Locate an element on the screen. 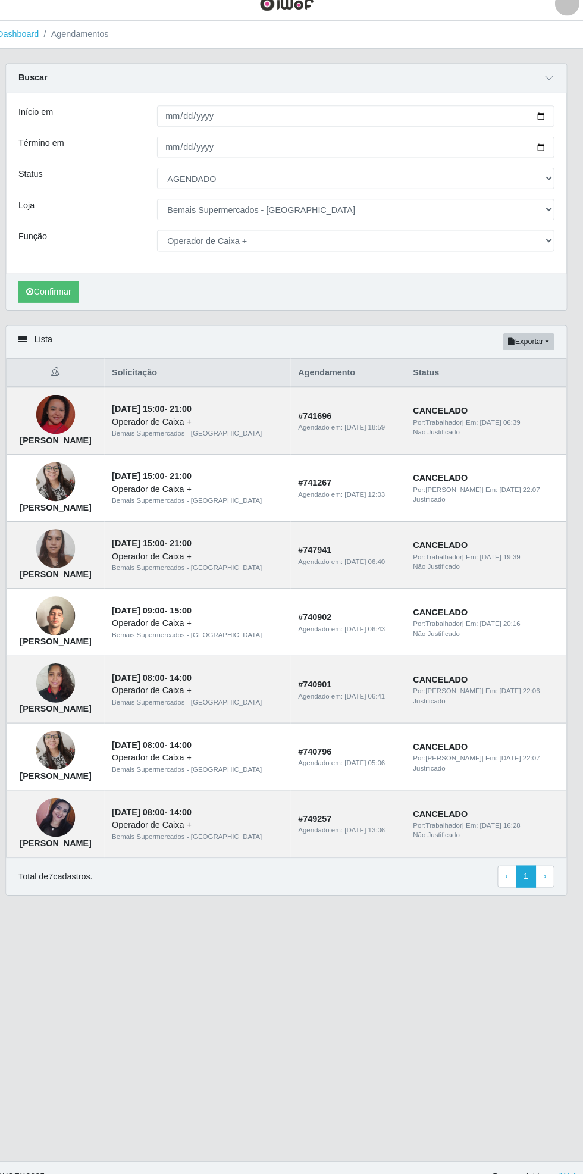  nav: pagination is located at coordinates (525, 867).